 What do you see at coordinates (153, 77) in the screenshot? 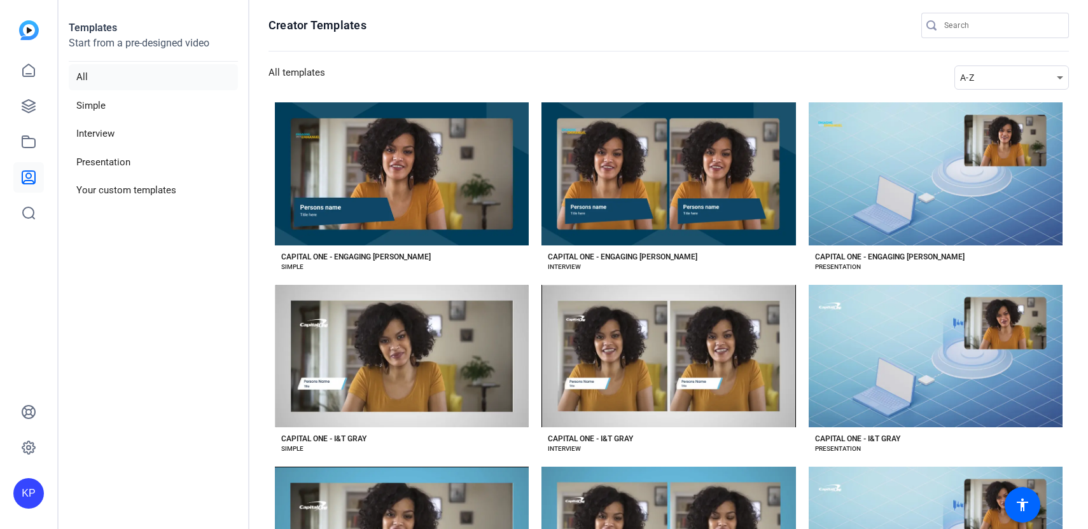
I see `li: All` at bounding box center [153, 77].